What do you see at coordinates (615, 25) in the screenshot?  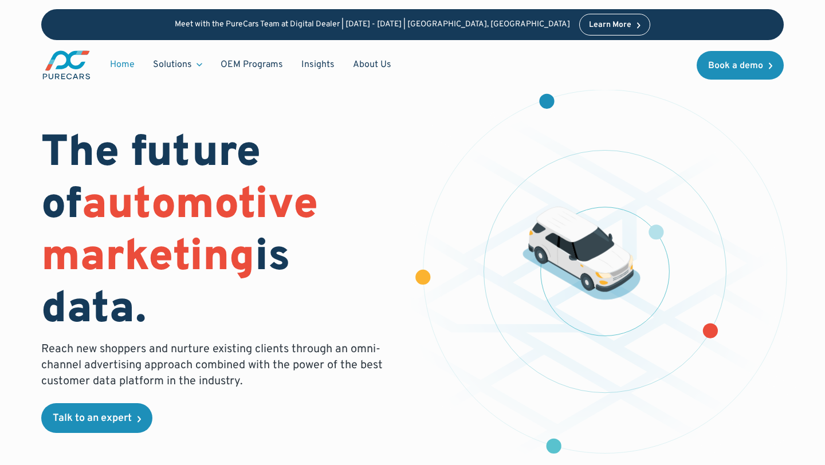 I see `a: Learn More` at bounding box center [615, 25].